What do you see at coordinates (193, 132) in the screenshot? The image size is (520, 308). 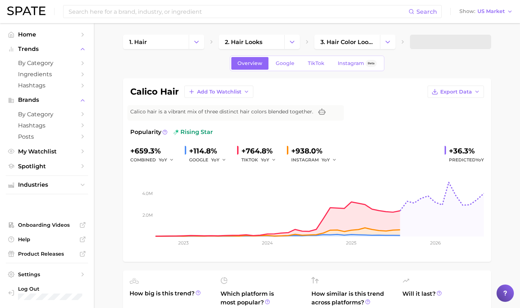 I see `span: rising star` at bounding box center [193, 132].